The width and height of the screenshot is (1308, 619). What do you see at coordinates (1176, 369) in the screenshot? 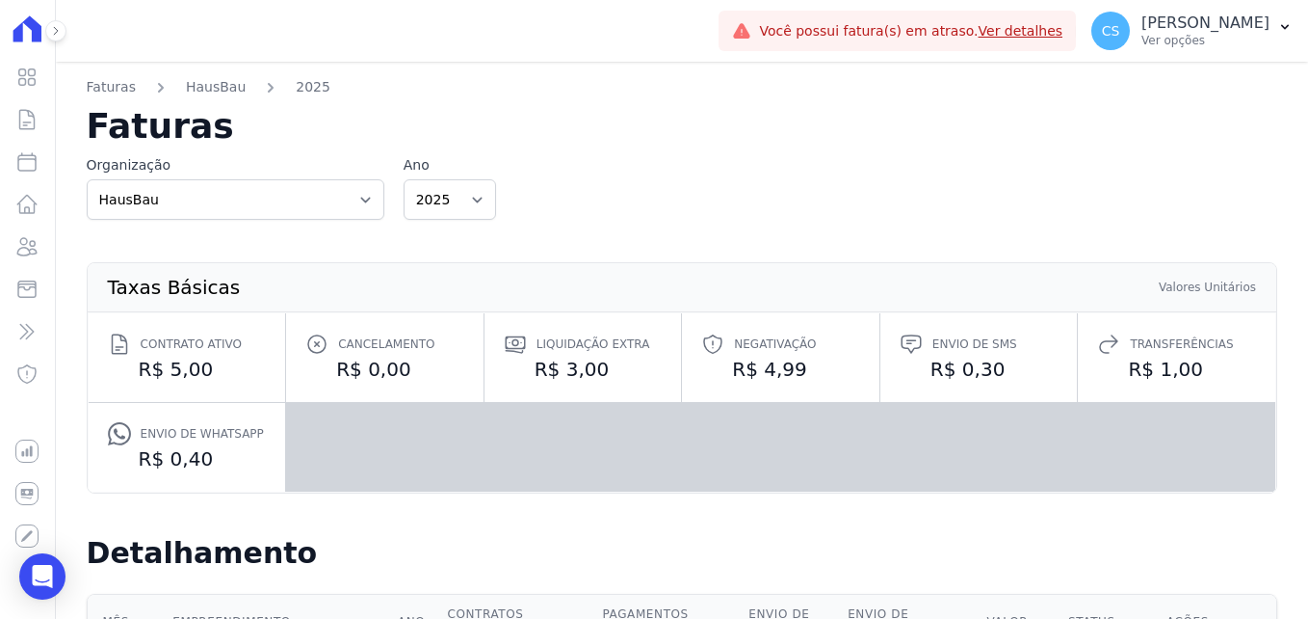
I see `dd: R$ 1,00` at bounding box center [1176, 369].